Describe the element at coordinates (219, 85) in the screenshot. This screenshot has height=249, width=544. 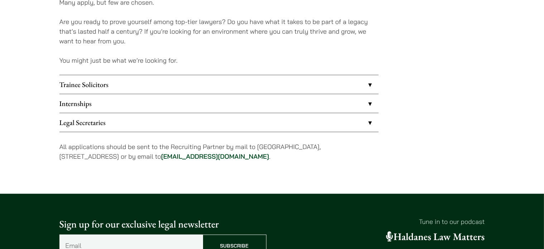
I see `a: Trainee Solicitors` at that location.